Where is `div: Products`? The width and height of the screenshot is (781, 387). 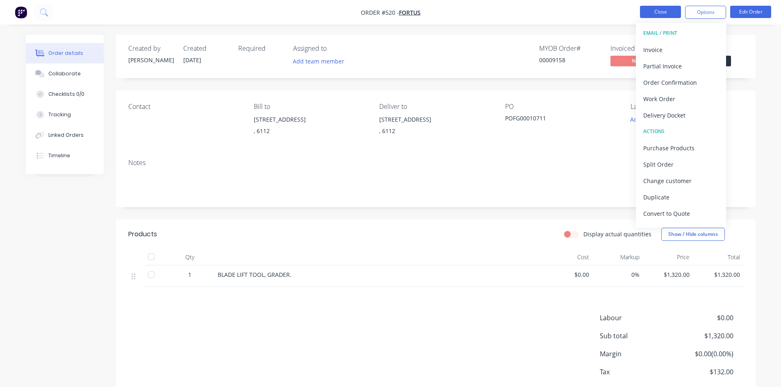 div: Products is located at coordinates (143, 234).